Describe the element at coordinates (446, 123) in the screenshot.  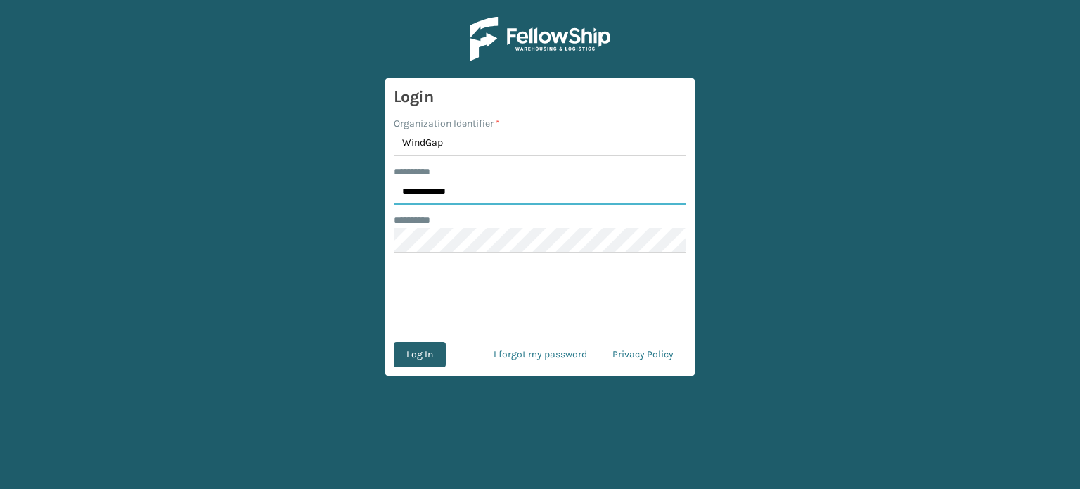
I see `label: Organization Identifier` at that location.